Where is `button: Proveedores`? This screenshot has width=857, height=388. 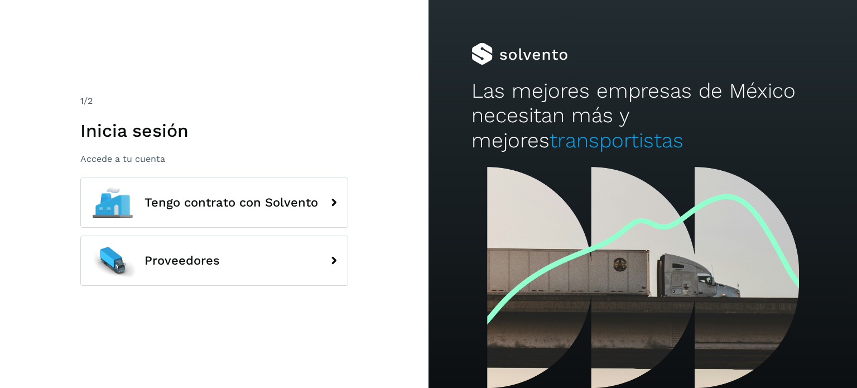 button: Proveedores is located at coordinates (214, 261).